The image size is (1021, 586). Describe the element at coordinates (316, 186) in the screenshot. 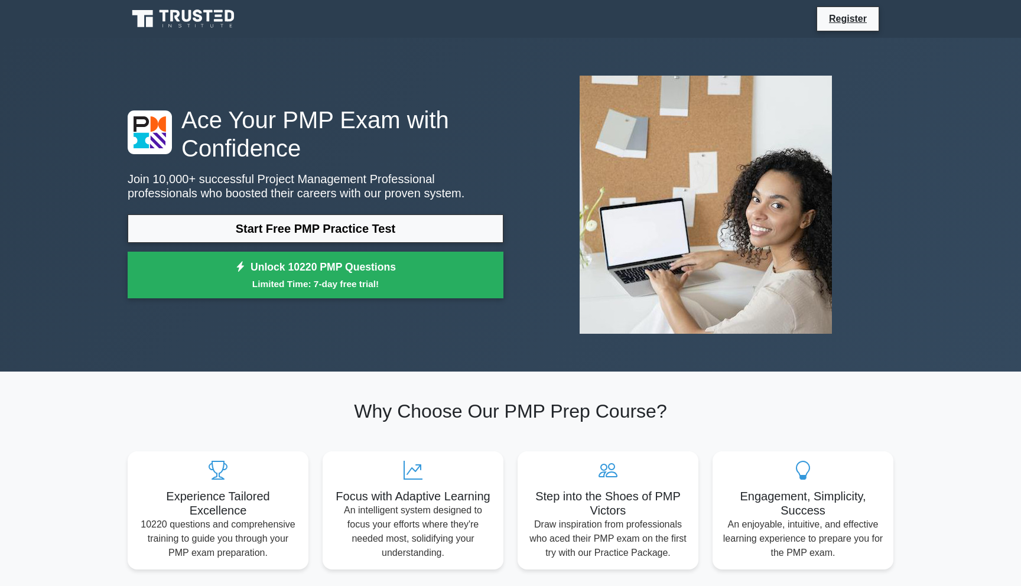

I see `p: Join 10,000+ successful Project Management Professional professionals who boosted their careers w...` at that location.